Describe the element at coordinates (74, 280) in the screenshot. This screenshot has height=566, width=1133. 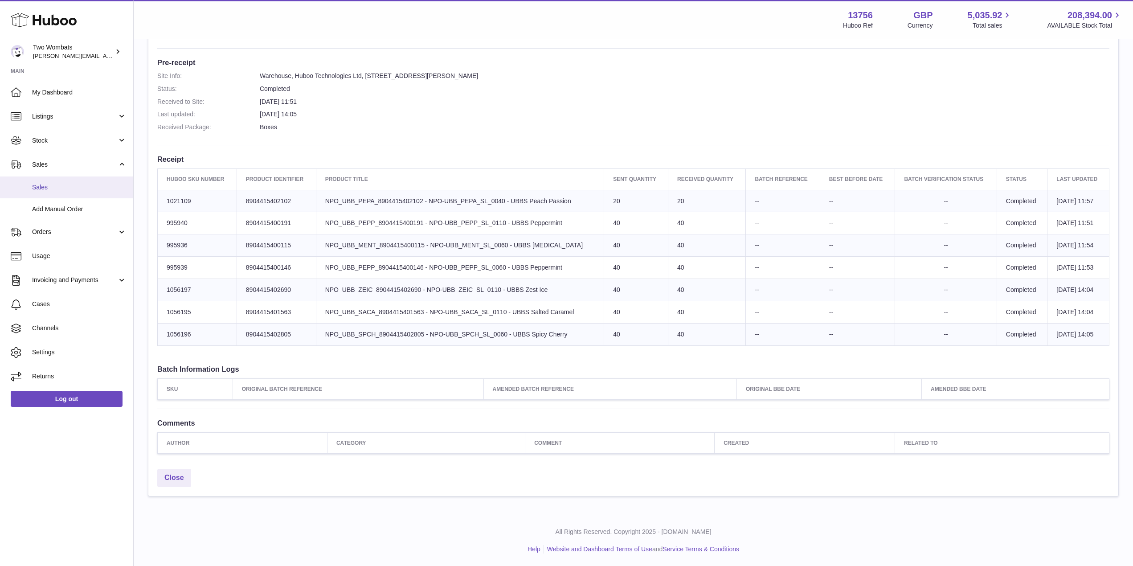
I see `span: Invoicing and Payments` at that location.